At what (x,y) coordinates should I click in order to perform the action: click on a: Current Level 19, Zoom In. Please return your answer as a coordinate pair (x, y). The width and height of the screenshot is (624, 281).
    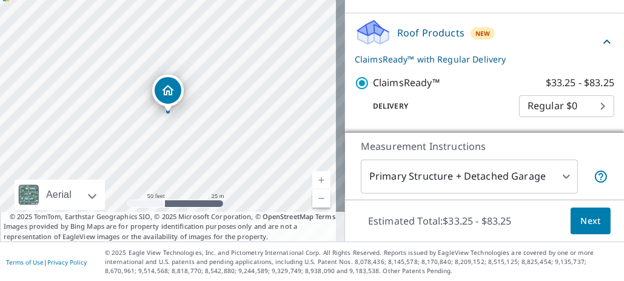
    Looking at the image, I should click on (321, 180).